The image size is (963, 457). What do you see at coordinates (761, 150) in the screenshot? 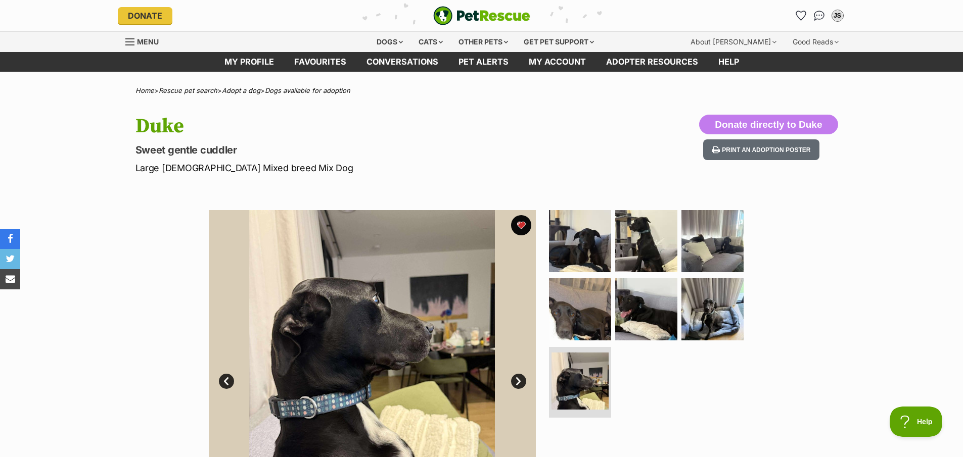
I see `button: Print an adoption poster` at bounding box center [761, 150].